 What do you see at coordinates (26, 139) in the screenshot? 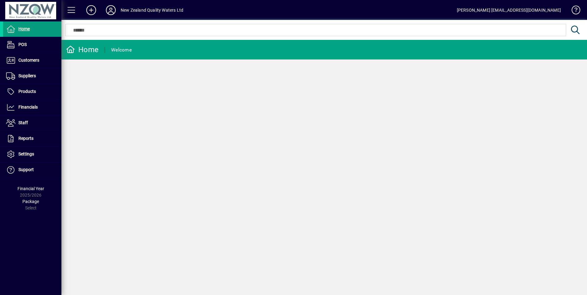
I see `span: Reports` at bounding box center [26, 139].